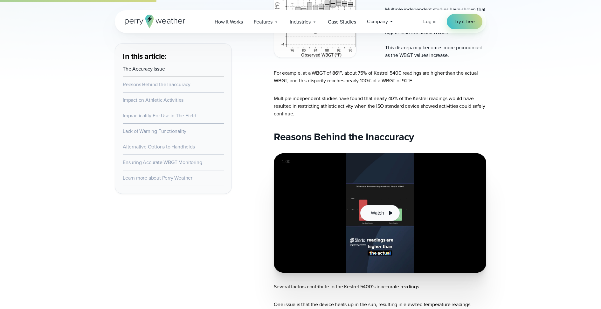 This screenshot has height=309, width=601. Describe the element at coordinates (342, 22) in the screenshot. I see `span: Case Studies` at that location.